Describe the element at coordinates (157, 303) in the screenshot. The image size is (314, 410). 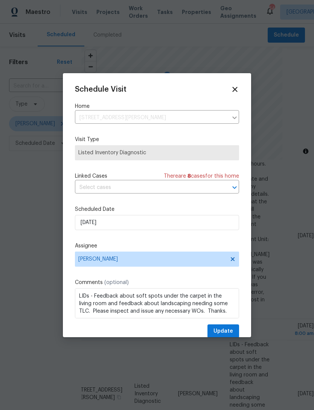
I see `textarea: LIDs - Feedback about soft spots under the carpet in the living room and feedback about landscapi...` at that location.